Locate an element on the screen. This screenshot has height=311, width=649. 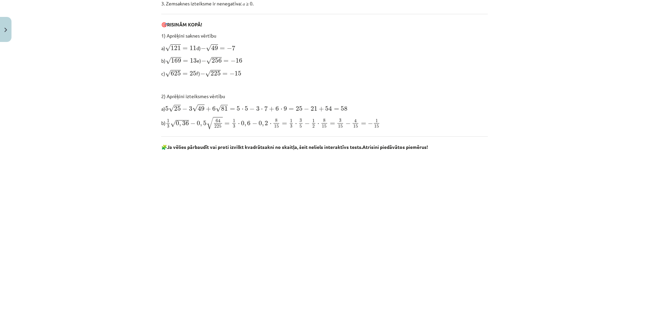
span: 36 is located at coordinates (186, 123).